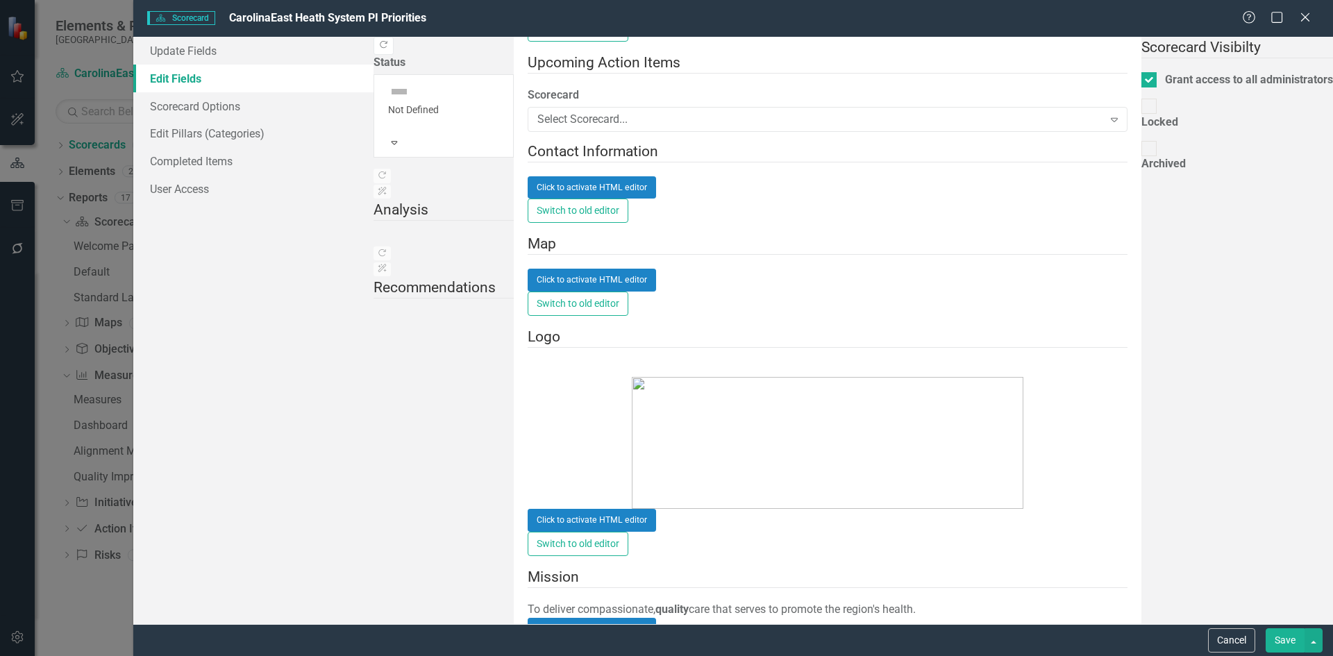 The width and height of the screenshot is (1333, 656). What do you see at coordinates (828, 443) in the screenshot?
I see `img: mceclip1.png` at bounding box center [828, 443].